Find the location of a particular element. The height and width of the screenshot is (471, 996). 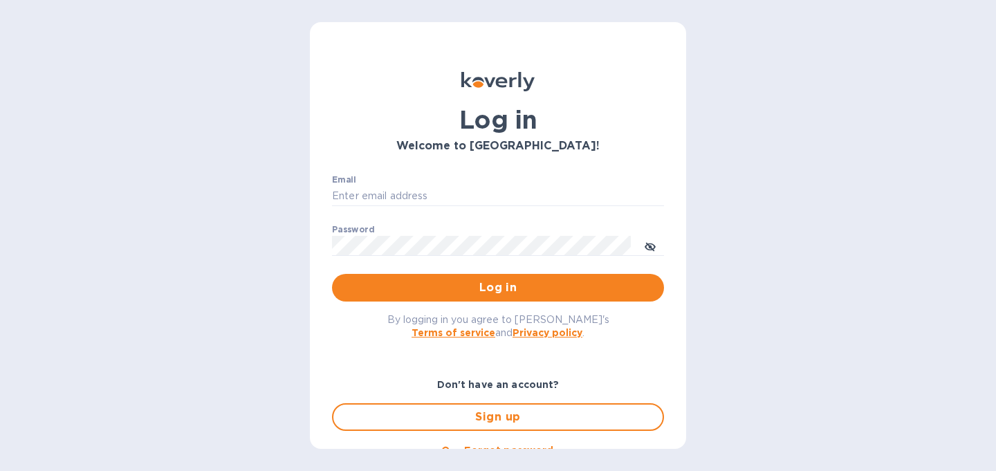

button: toggle password visibility is located at coordinates (650, 246).